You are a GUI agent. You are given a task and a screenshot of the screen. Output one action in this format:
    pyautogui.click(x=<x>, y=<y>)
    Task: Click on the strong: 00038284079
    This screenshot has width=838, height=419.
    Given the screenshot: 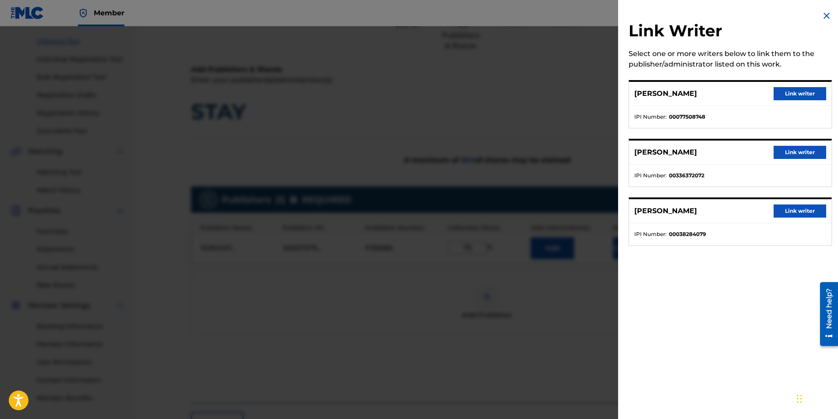 What is the action you would take?
    pyautogui.click(x=687, y=234)
    